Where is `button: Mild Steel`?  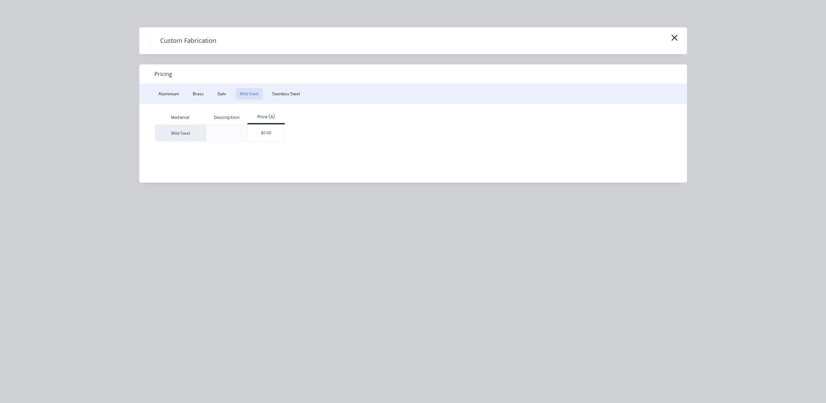 button: Mild Steel is located at coordinates (249, 94).